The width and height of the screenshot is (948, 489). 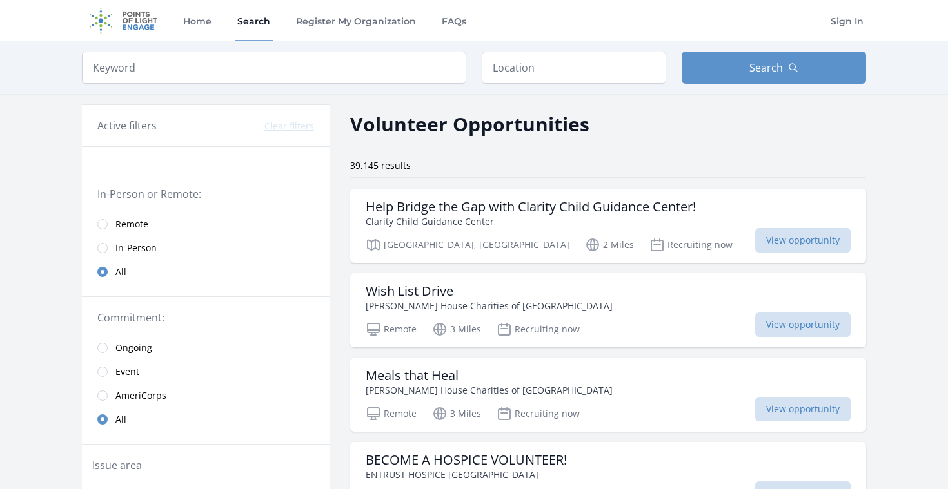 I want to click on button: Clear filters, so click(x=289, y=126).